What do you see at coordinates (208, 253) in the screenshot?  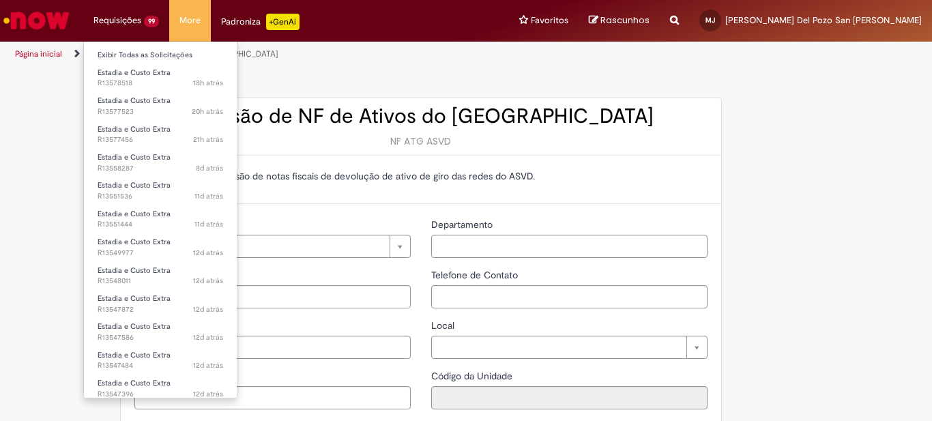 I see `time: 19/09/2025 10:52:20` at bounding box center [208, 253].